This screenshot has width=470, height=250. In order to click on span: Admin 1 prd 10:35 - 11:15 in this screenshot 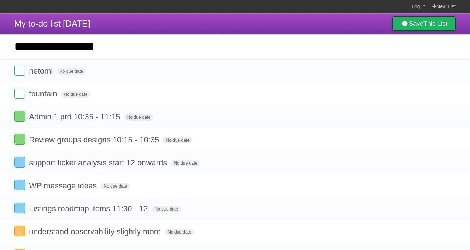, I will do `click(75, 116)`.